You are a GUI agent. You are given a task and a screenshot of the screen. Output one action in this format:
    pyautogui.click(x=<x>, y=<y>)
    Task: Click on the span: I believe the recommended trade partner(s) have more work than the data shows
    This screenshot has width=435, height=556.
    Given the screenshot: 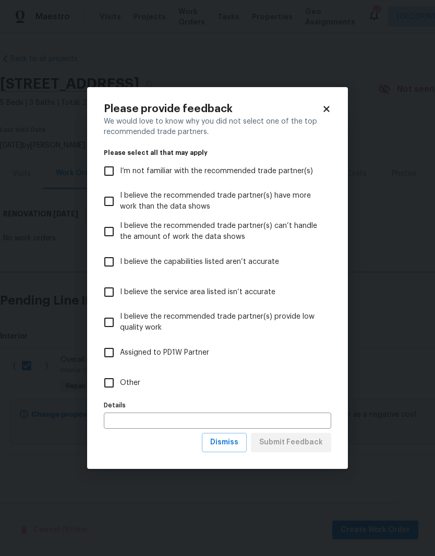 What is the action you would take?
    pyautogui.click(x=221, y=201)
    